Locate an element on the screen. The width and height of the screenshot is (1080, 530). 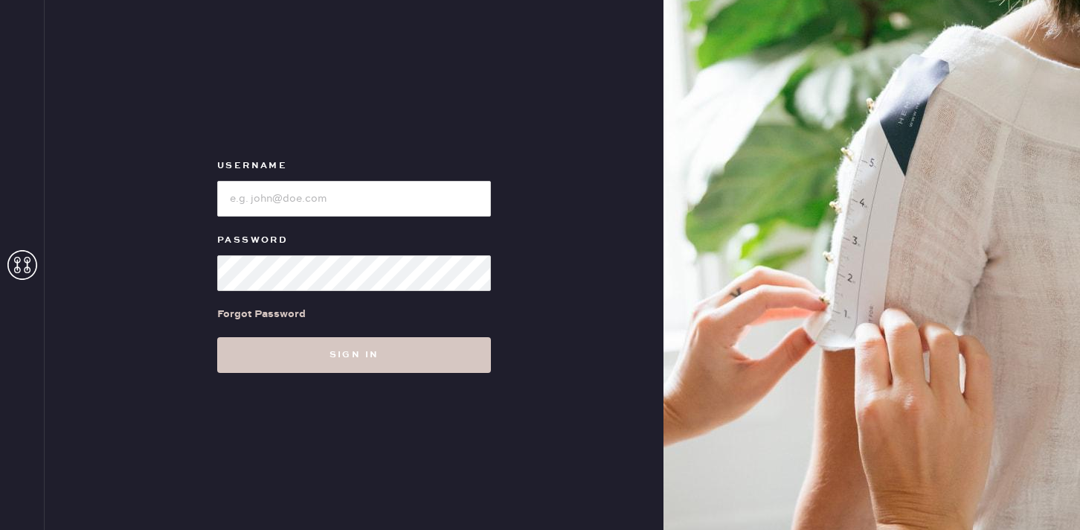
input: e.g. john@doe.com is located at coordinates (354, 199).